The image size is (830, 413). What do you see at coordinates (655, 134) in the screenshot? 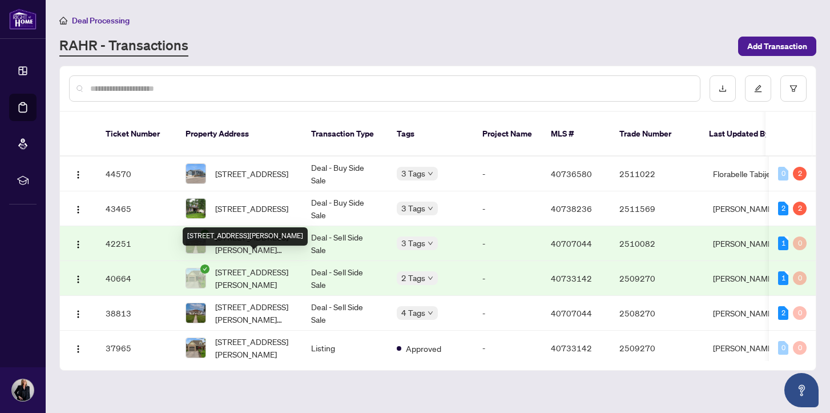
I see `th: Trade Number` at bounding box center [655, 134].